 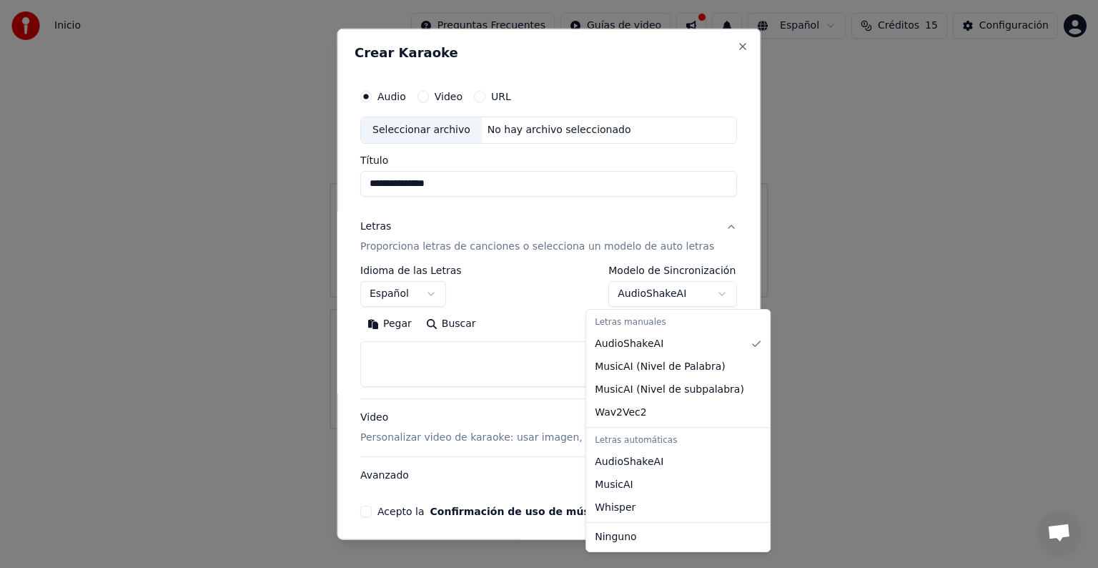 What do you see at coordinates (678, 322) in the screenshot?
I see `div: Letras manuales` at bounding box center [678, 322].